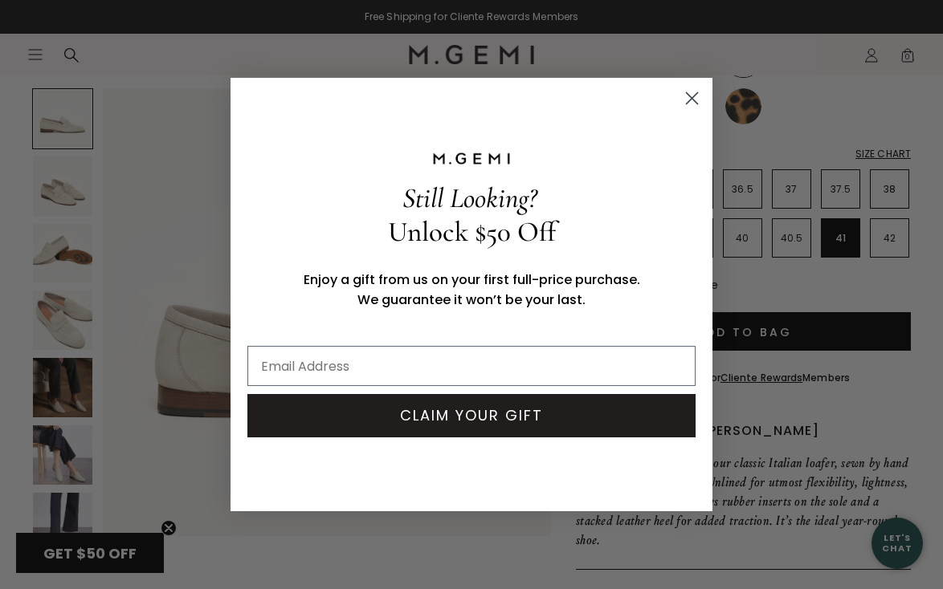  I want to click on span: Still Looking?, so click(469, 198).